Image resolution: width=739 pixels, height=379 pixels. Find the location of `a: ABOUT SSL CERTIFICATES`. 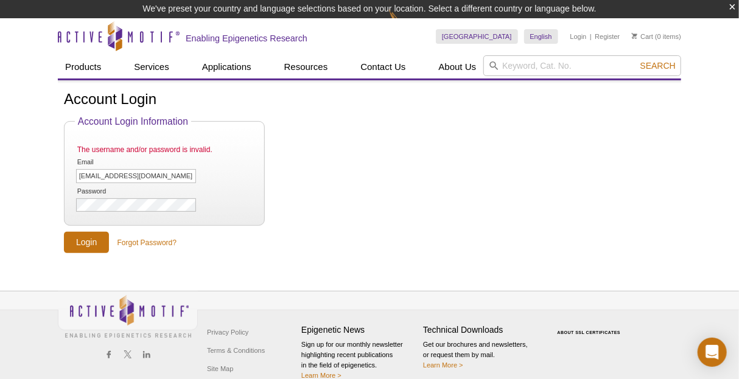

a: ABOUT SSL CERTIFICATES is located at coordinates (589, 332).